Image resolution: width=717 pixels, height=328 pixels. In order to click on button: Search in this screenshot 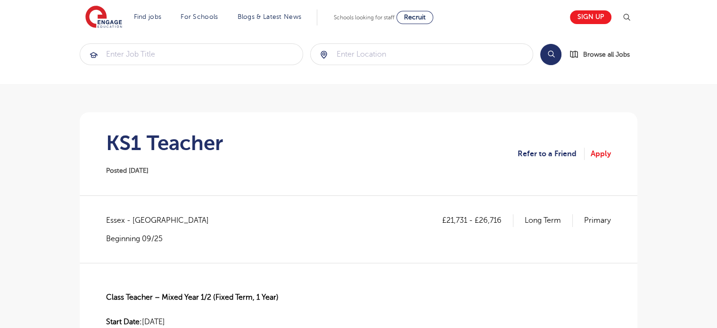, I will do `click(551, 54)`.